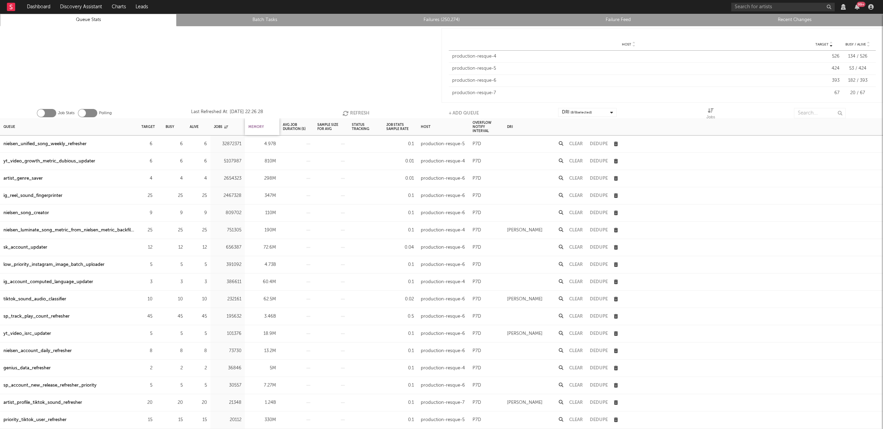 Image resolution: width=883 pixels, height=429 pixels. What do you see at coordinates (88, 20) in the screenshot?
I see `a: Queue Stats` at bounding box center [88, 20].